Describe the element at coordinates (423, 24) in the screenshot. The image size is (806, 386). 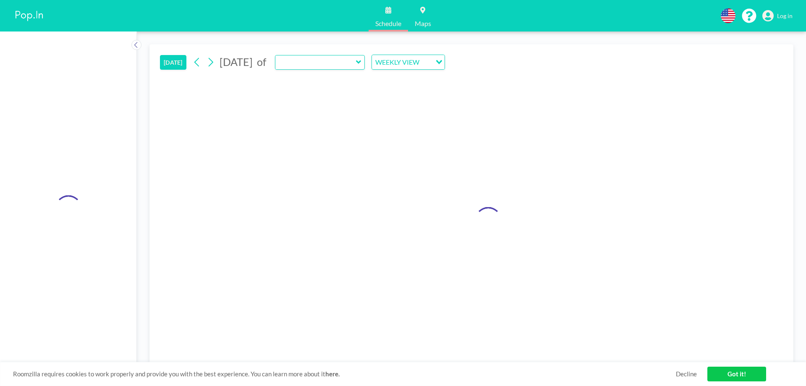
I see `span: Maps` at that location.